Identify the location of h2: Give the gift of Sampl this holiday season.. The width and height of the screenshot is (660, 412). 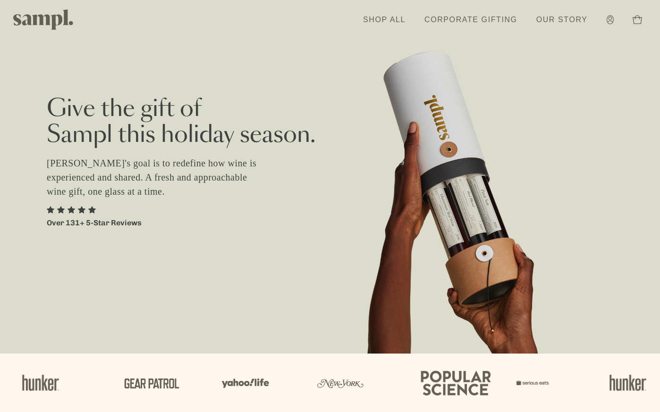
(330, 123).